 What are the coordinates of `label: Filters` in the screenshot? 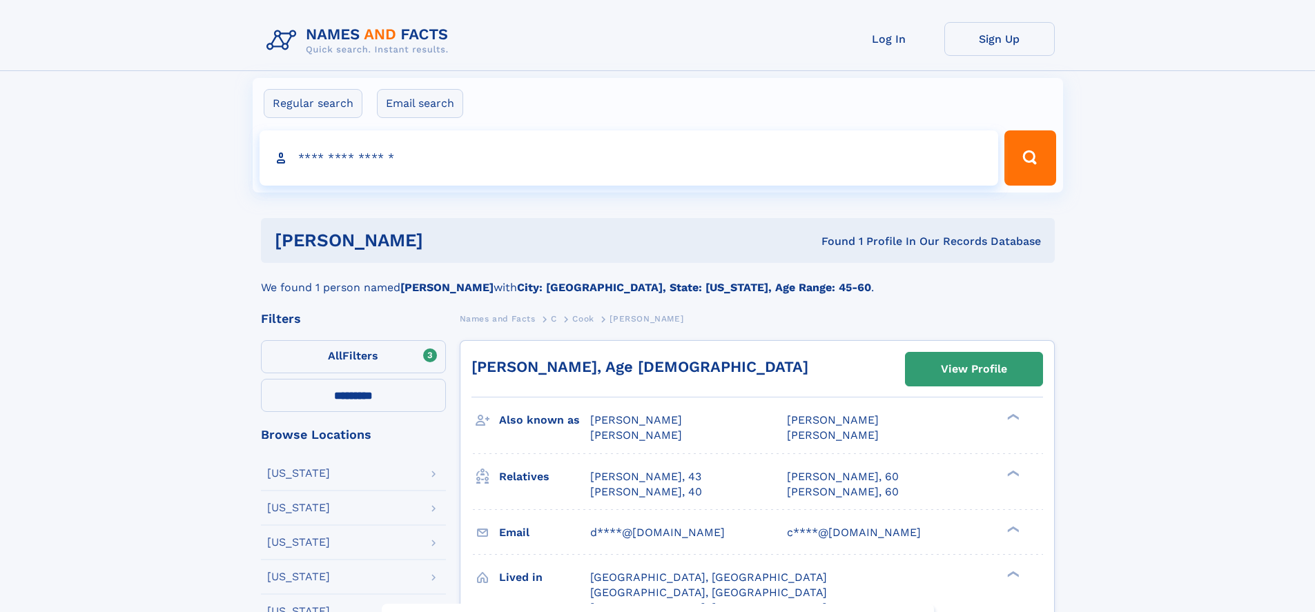 It's located at (353, 357).